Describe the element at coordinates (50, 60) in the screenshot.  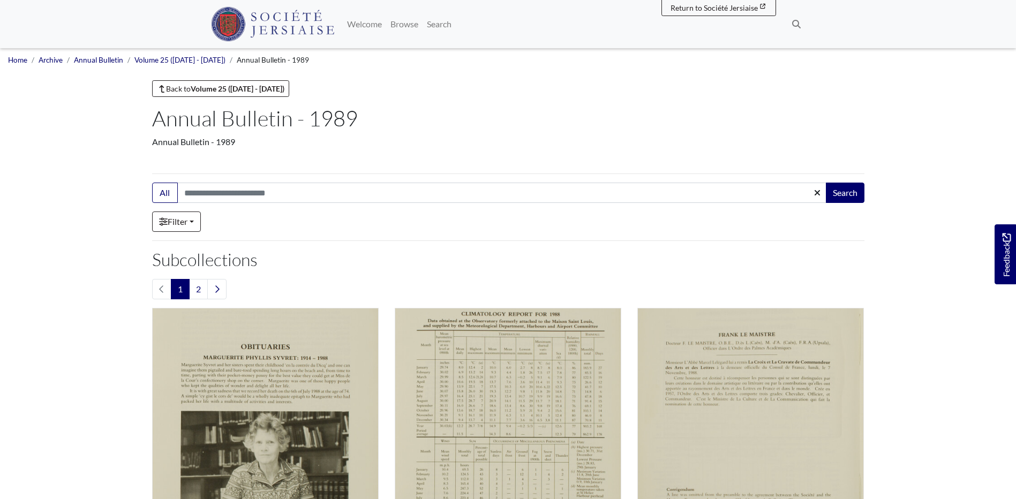
I see `a: Archive` at that location.